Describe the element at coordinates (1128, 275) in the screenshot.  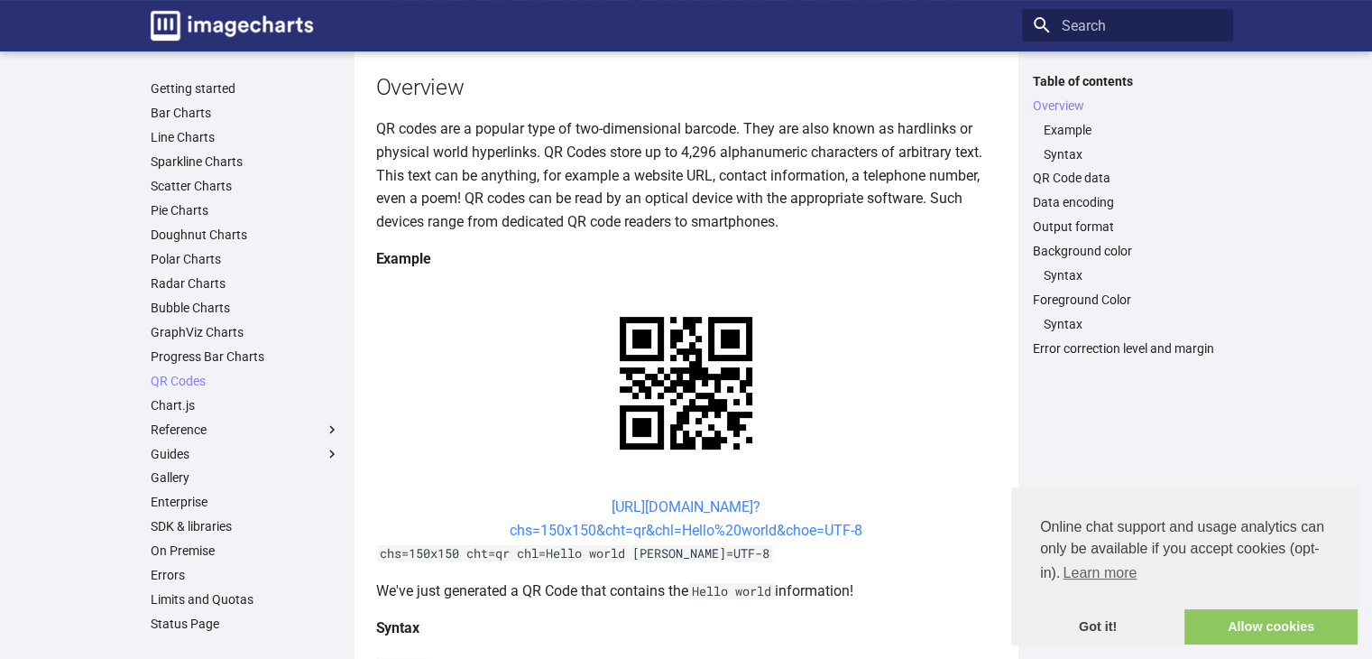
I see `nav: Background color` at that location.